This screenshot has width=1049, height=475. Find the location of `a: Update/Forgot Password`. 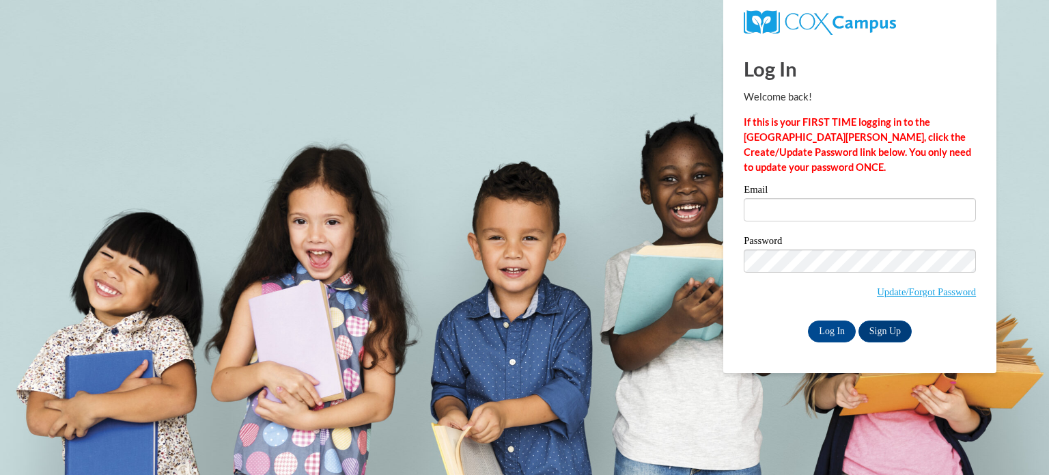

a: Update/Forgot Password is located at coordinates (926, 292).